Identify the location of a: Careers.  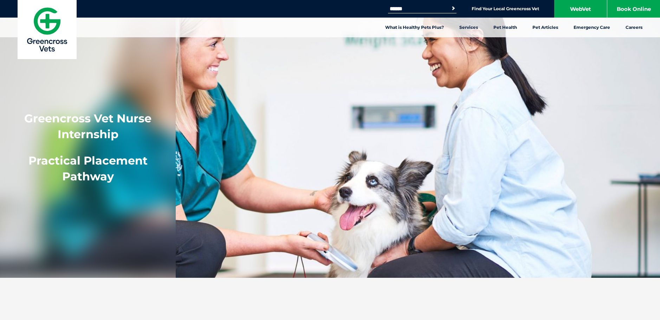
(634, 27).